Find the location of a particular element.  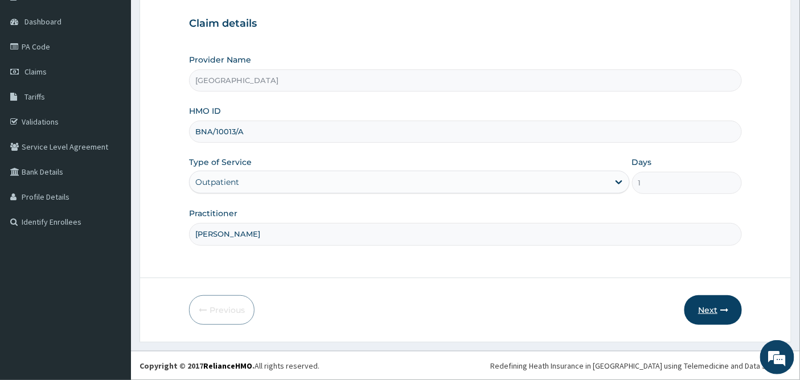

div: Chat with us now is located at coordinates (125, 71).